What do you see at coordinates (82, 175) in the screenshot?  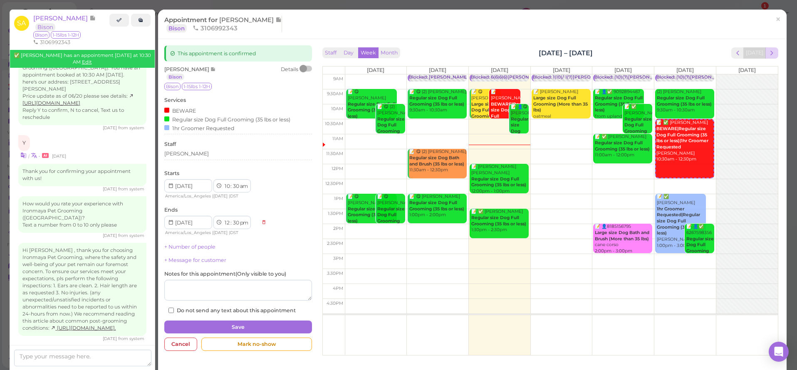 I see `div: Thank you for confirming your appointment with us!` at bounding box center [82, 175].